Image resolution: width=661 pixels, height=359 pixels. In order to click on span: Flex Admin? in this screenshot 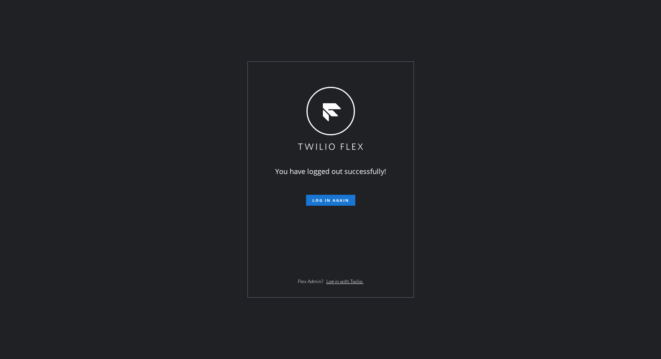, I will do `click(311, 281)`.